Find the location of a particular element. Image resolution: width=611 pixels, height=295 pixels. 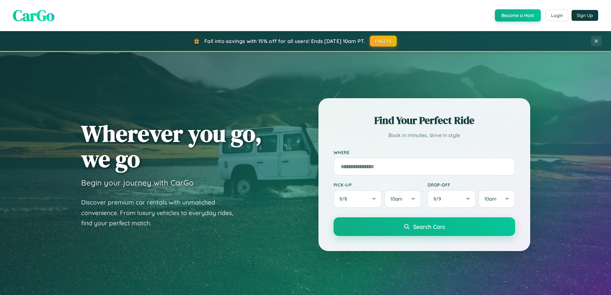

span: 9 / 8 is located at coordinates (345, 198).